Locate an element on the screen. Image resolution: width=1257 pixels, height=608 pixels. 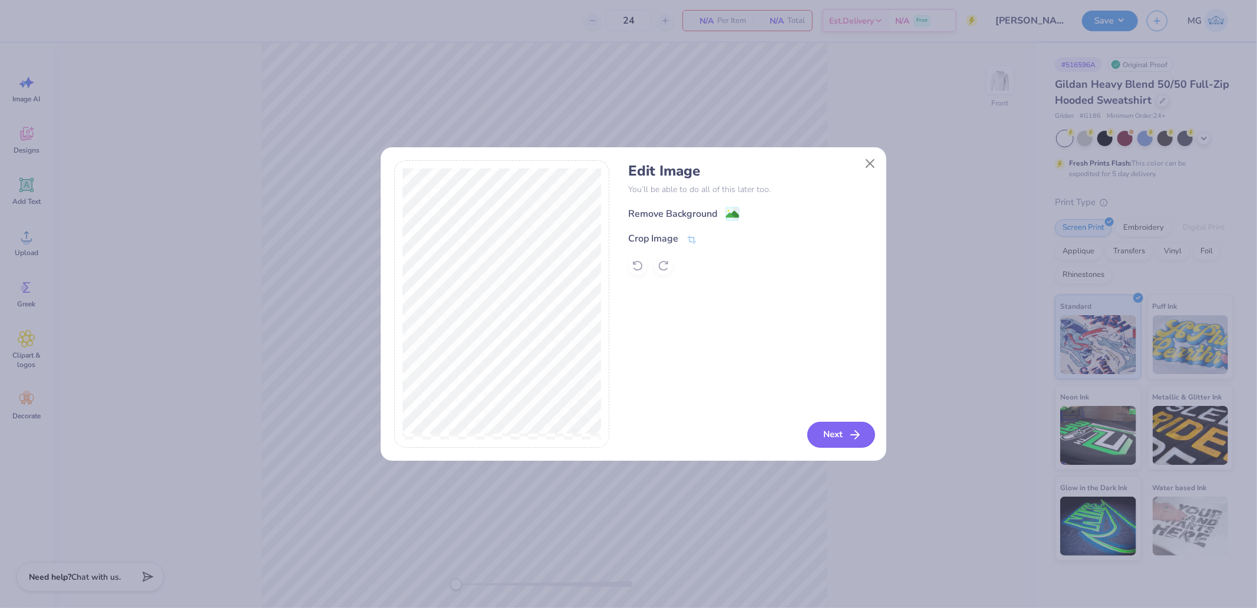
p: You’ll be able to do all of this later too. is located at coordinates (750, 189).